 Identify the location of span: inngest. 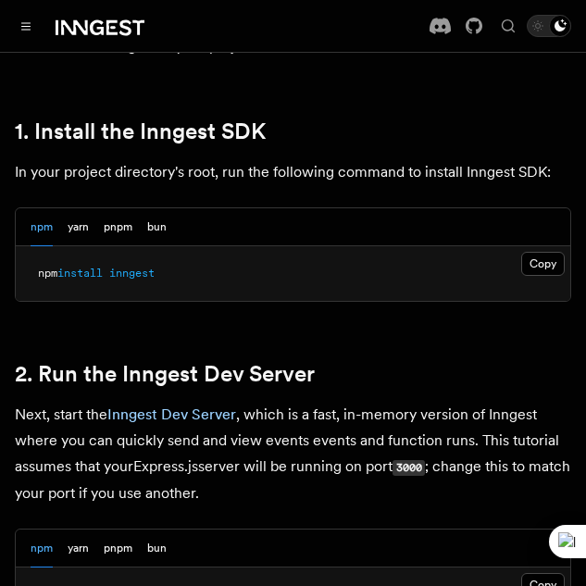
(131, 273).